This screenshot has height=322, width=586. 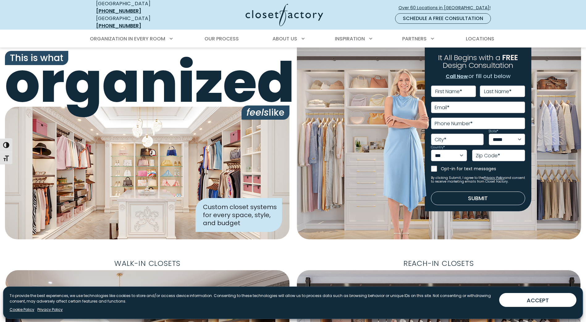 I want to click on span: like, so click(x=265, y=113).